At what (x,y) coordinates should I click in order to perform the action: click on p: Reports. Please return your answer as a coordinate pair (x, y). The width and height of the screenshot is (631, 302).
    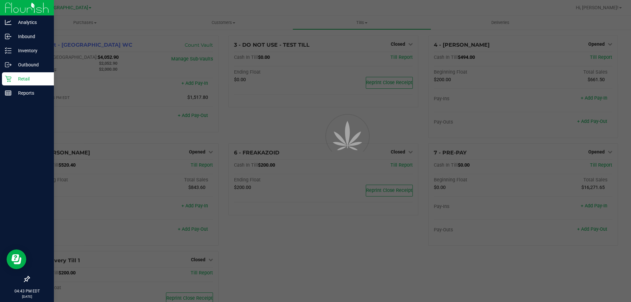
    Looking at the image, I should click on (31, 93).